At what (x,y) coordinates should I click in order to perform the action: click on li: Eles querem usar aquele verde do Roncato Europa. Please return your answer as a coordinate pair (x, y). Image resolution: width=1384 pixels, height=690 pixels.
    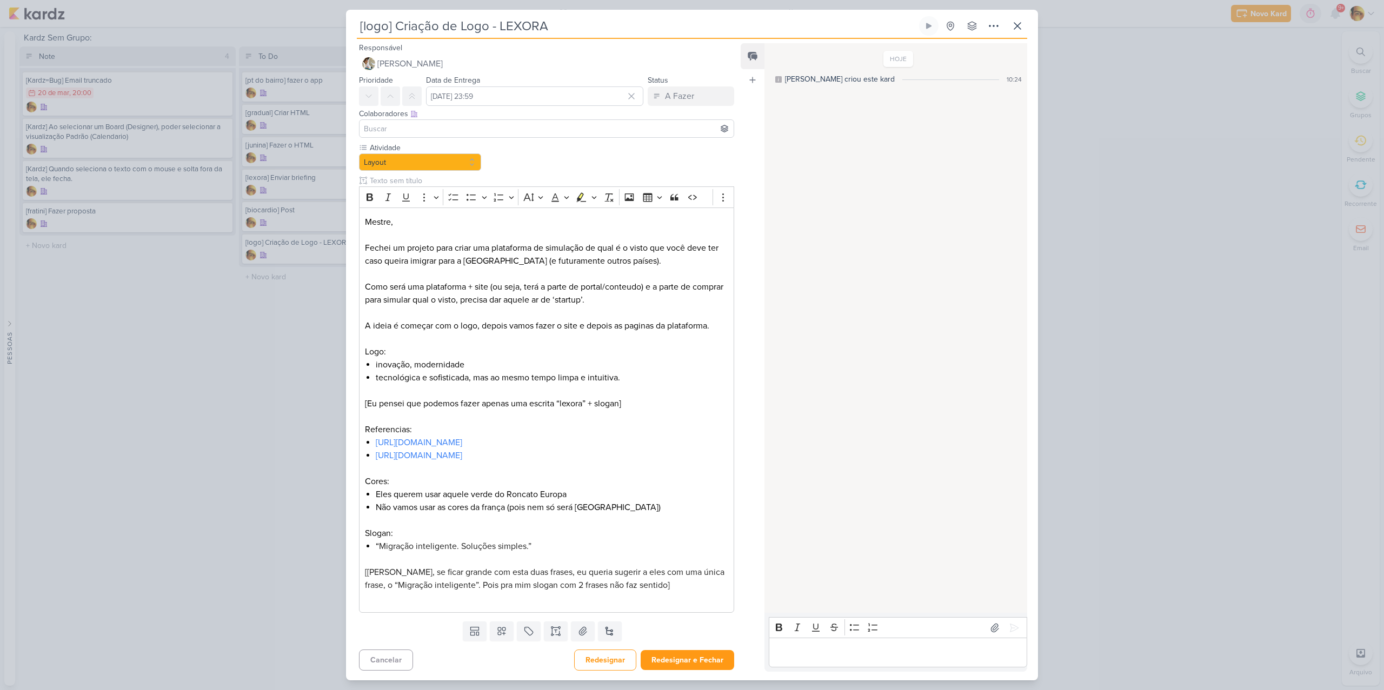
    Looking at the image, I should click on (552, 495).